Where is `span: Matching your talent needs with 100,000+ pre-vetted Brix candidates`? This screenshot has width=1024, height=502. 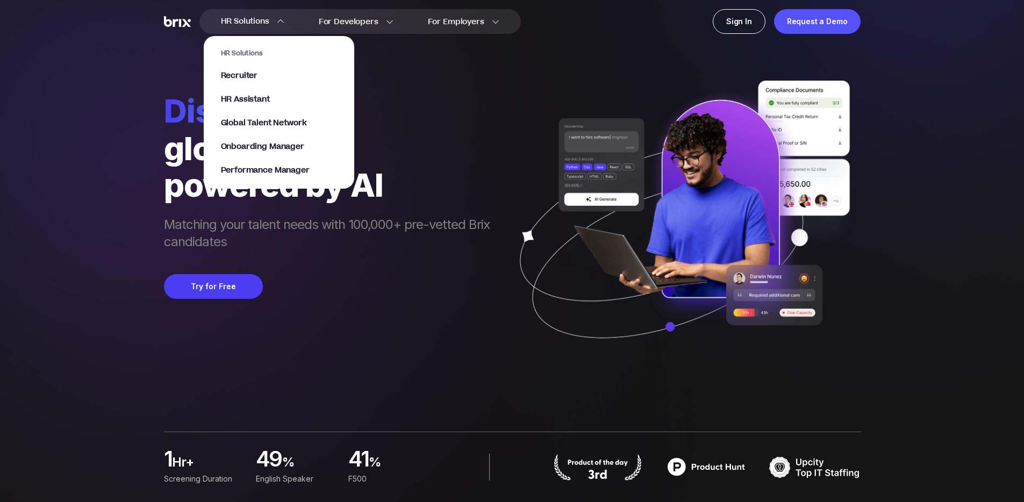 span: Matching your talent needs with 100,000+ pre-vetted Brix candidates is located at coordinates (332, 234).